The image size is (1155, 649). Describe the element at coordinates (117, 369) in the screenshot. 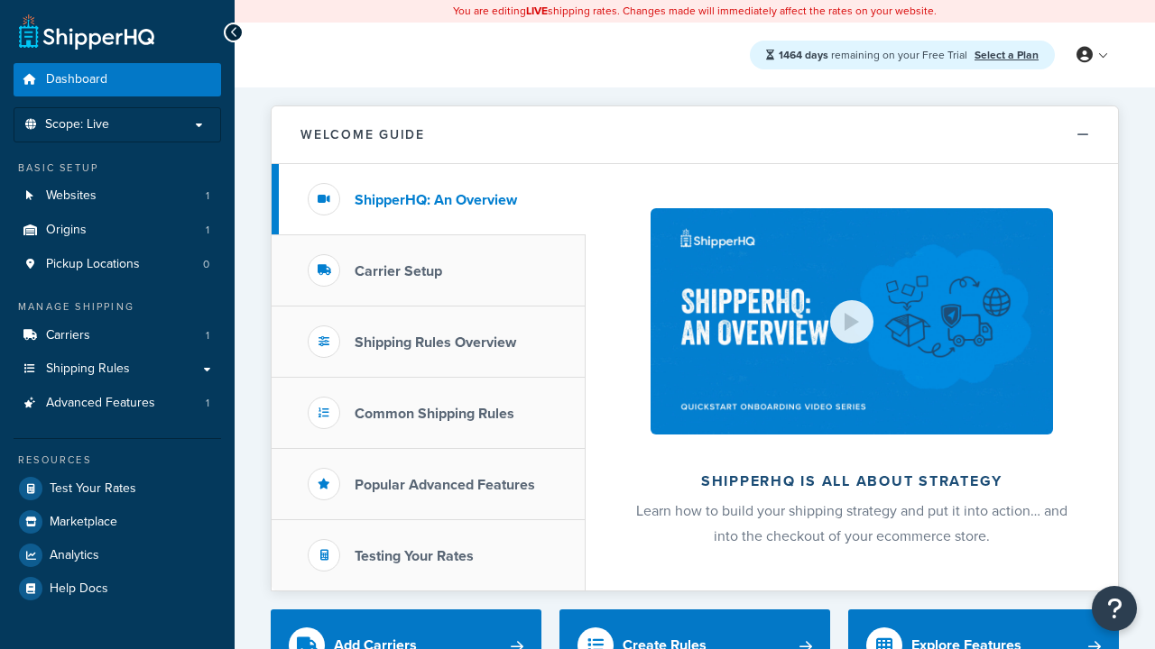

I see `li: Shipping Rules` at that location.